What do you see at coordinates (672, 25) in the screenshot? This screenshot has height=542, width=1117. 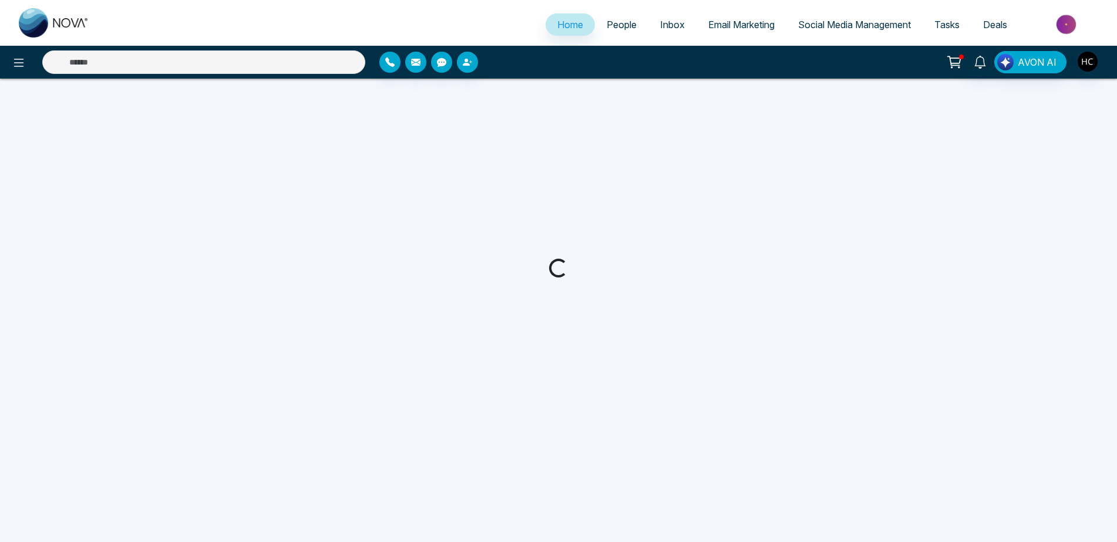 I see `span: Inbox` at bounding box center [672, 25].